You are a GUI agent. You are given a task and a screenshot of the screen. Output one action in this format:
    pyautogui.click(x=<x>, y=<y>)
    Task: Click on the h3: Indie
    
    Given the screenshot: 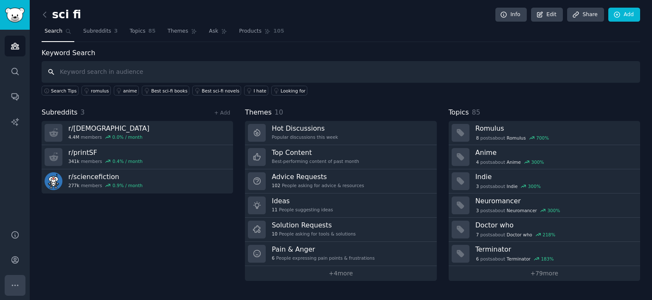 What is the action you would take?
    pyautogui.click(x=555, y=177)
    